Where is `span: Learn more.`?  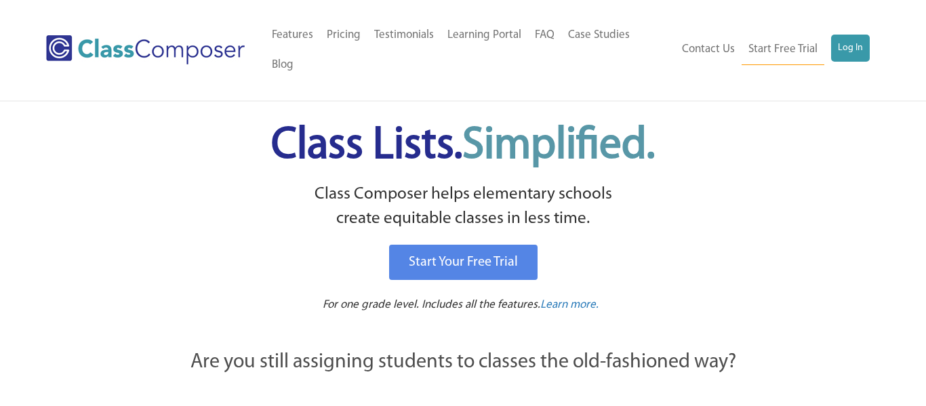 span: Learn more. is located at coordinates (569, 304).